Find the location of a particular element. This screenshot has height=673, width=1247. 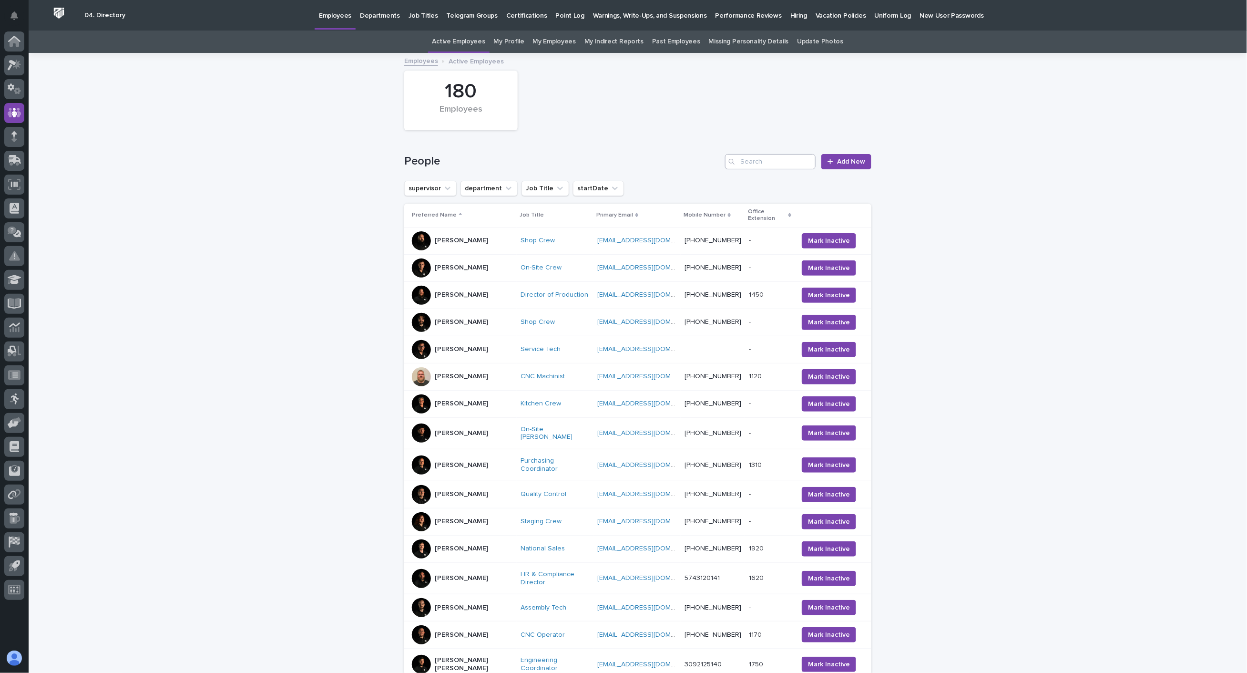

a: Missing Personality Details is located at coordinates (749, 41).